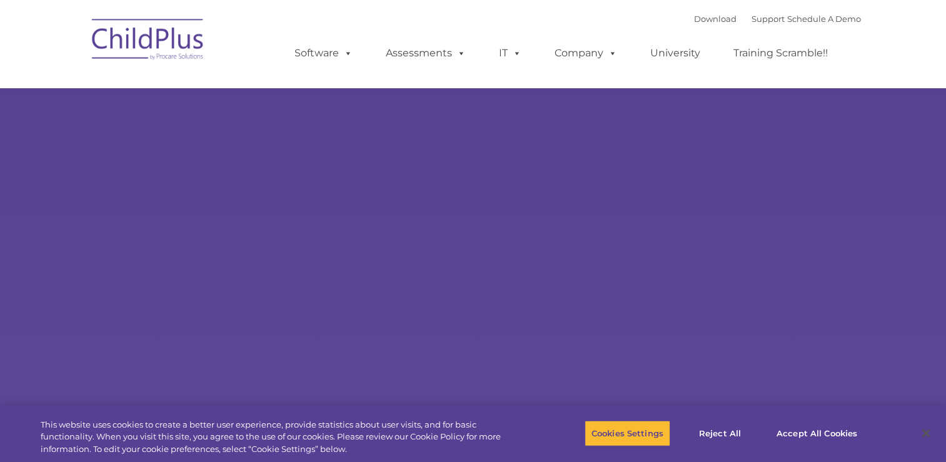  What do you see at coordinates (280, 437) in the screenshot?
I see `div: This website uses cookies to create a better user experience, provide statistics about user visit...` at bounding box center [280, 437].